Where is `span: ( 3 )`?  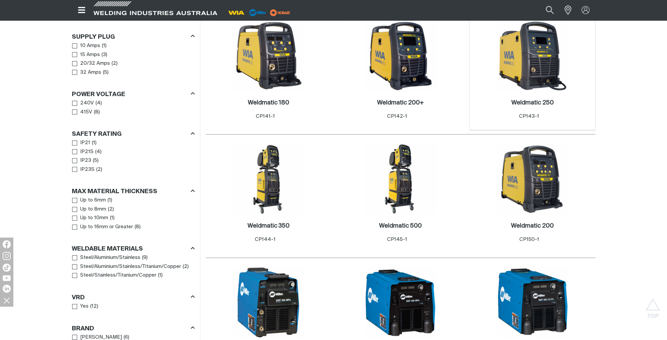 span: ( 3 ) is located at coordinates (104, 55).